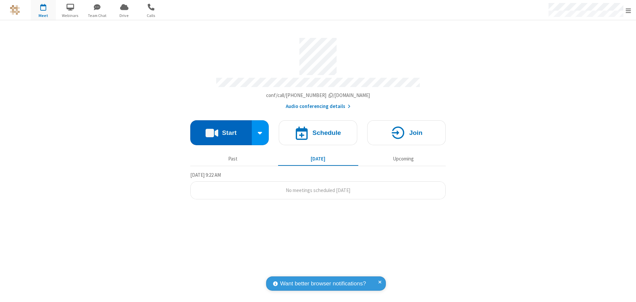 This screenshot has width=636, height=302. What do you see at coordinates (403, 159) in the screenshot?
I see `button: Upcoming` at bounding box center [403, 159].